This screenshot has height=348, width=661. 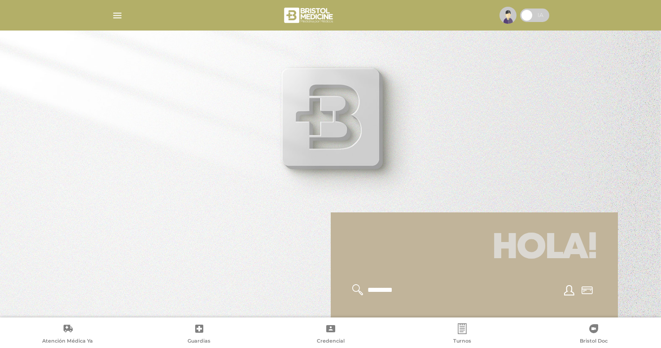 I want to click on span: Guardias, so click(x=199, y=342).